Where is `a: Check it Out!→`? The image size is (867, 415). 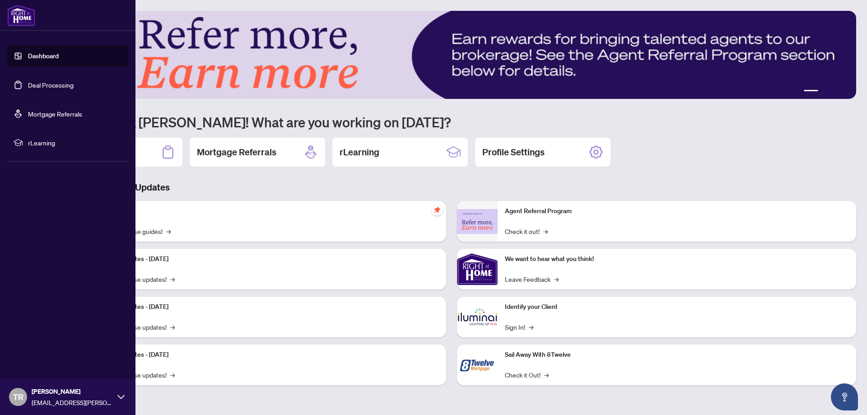
a: Check it Out!→ is located at coordinates (527, 375).